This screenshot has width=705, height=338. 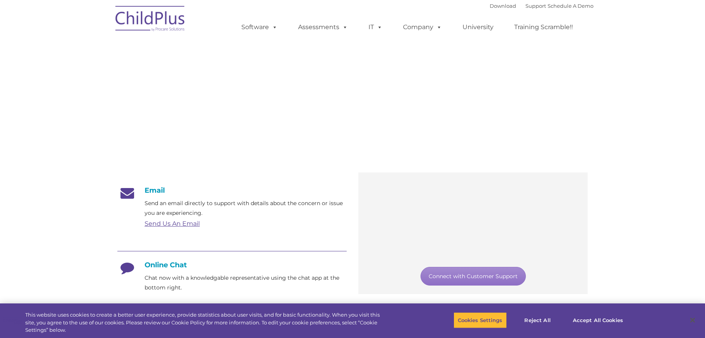 I want to click on button: Reject All, so click(x=537, y=320).